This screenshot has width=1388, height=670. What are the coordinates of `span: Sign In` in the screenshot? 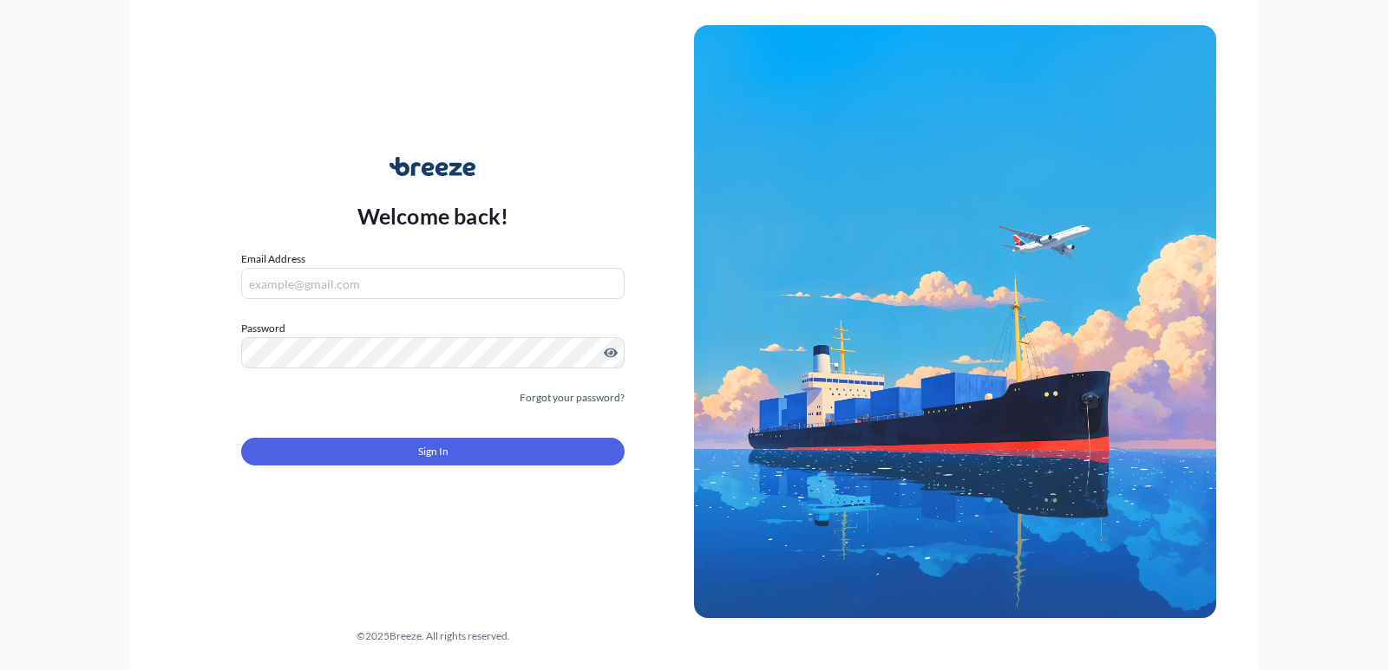 It's located at (433, 452).